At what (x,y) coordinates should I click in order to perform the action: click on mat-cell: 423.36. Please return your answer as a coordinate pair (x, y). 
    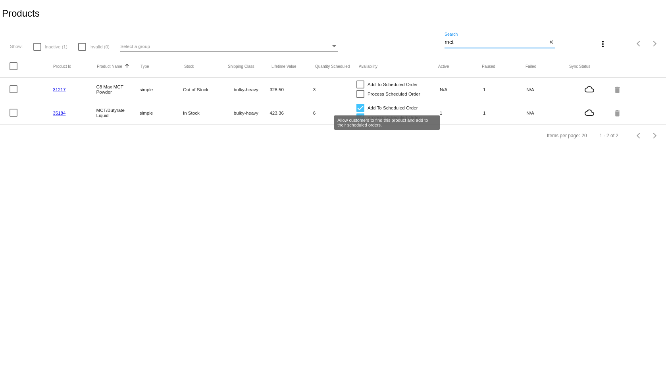
    Looking at the image, I should click on (291, 113).